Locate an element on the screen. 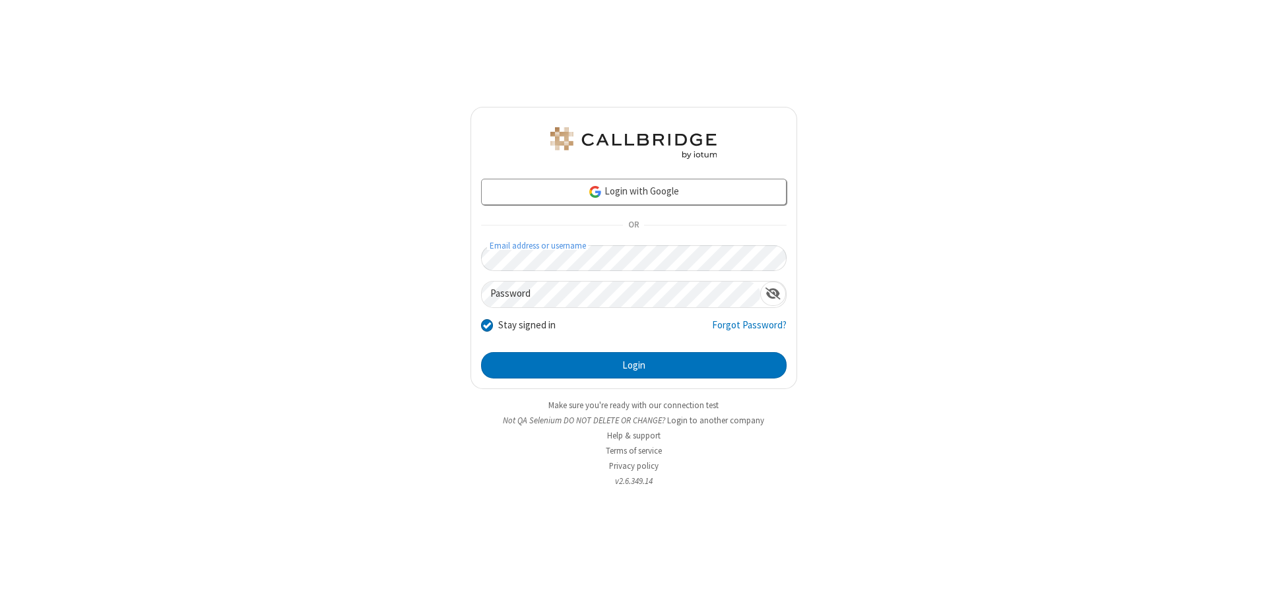 Image resolution: width=1267 pixels, height=604 pixels. input: Email address or username is located at coordinates (633, 258).